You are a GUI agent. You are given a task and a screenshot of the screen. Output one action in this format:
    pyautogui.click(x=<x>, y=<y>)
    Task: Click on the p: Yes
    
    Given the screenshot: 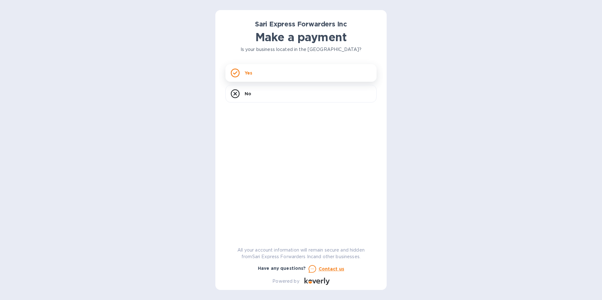 What is the action you would take?
    pyautogui.click(x=248, y=73)
    